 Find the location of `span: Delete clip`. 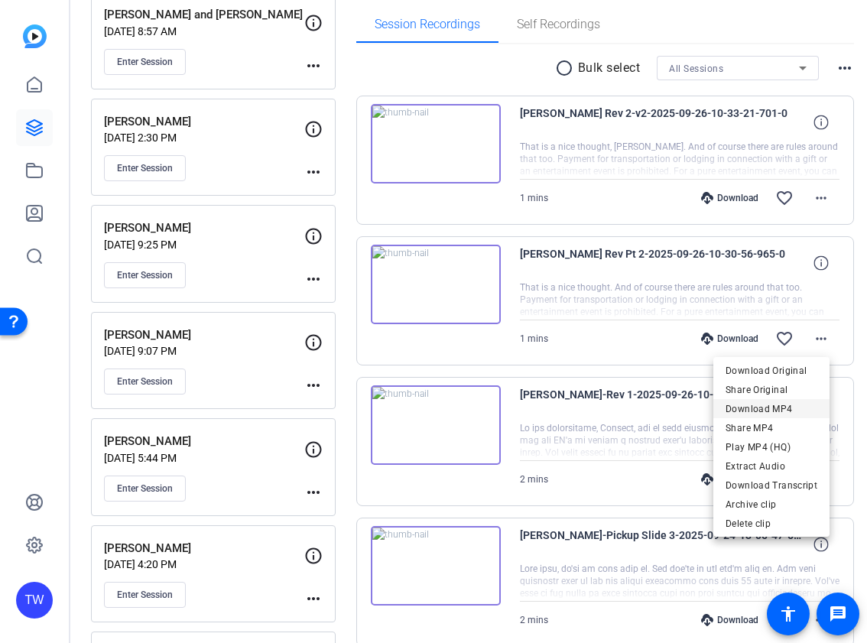

span: Delete clip is located at coordinates (771, 524).